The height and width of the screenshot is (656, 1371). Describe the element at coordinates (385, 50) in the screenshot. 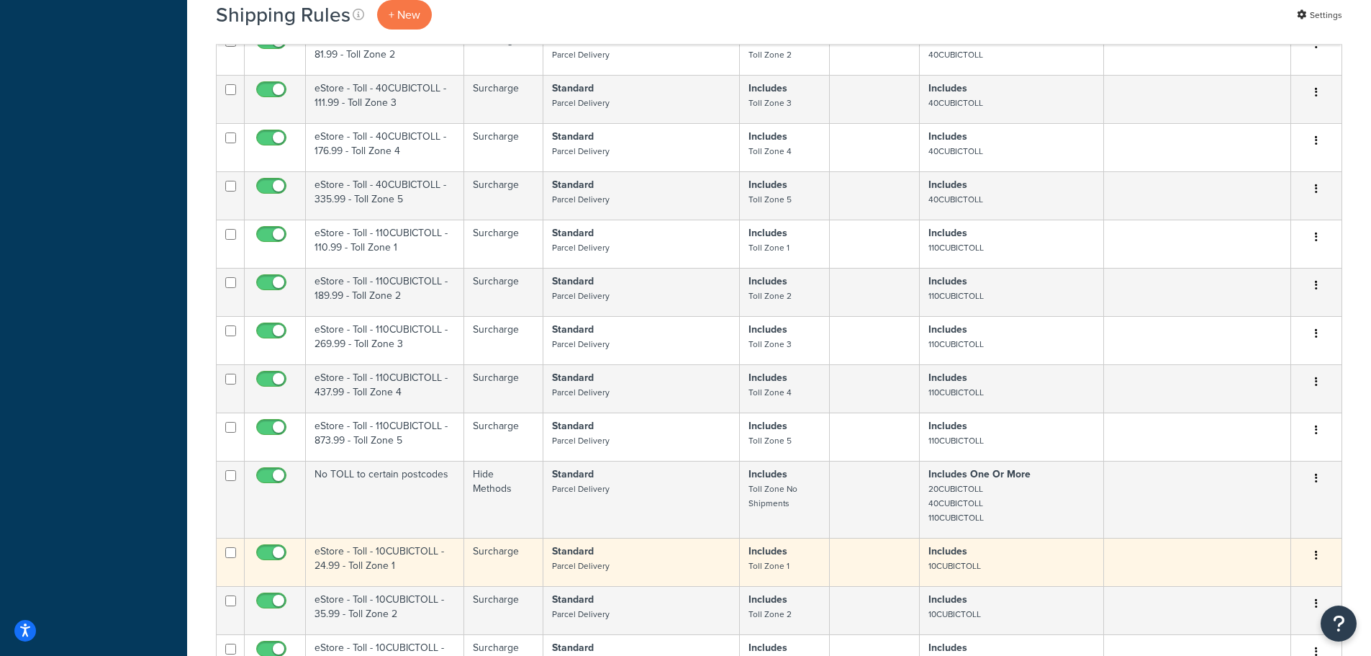

I see `td: eStore - Toll - 40CUBICTOLL - 81.99 - Toll Zone 2` at that location.